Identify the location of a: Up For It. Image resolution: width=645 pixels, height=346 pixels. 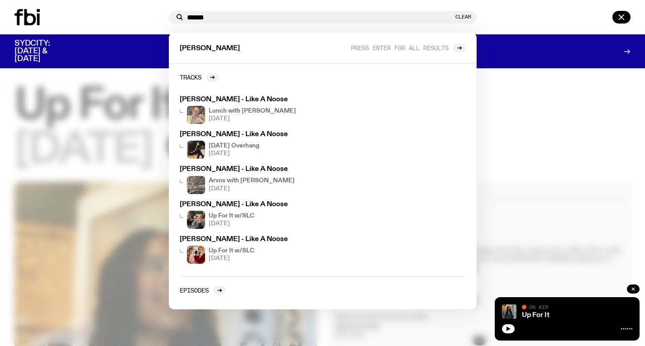
(536, 316).